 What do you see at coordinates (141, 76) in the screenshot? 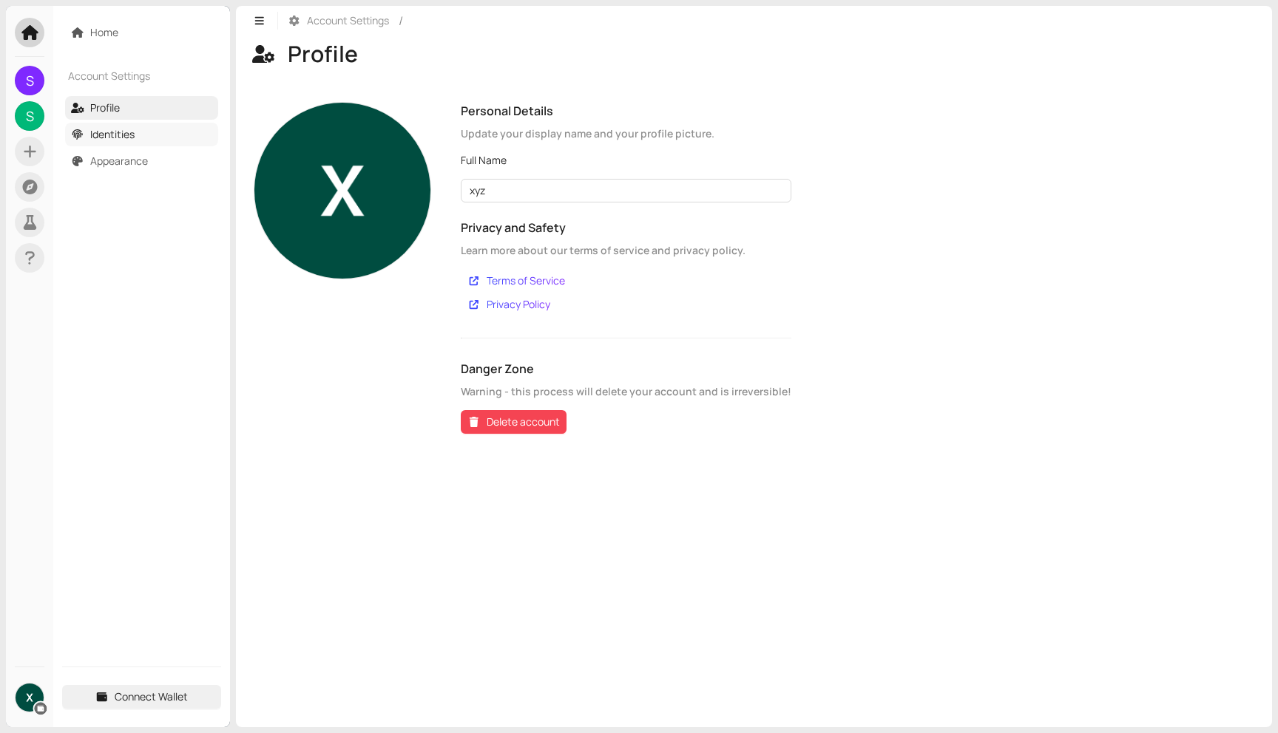
I see `div: Account Settings` at bounding box center [141, 76].